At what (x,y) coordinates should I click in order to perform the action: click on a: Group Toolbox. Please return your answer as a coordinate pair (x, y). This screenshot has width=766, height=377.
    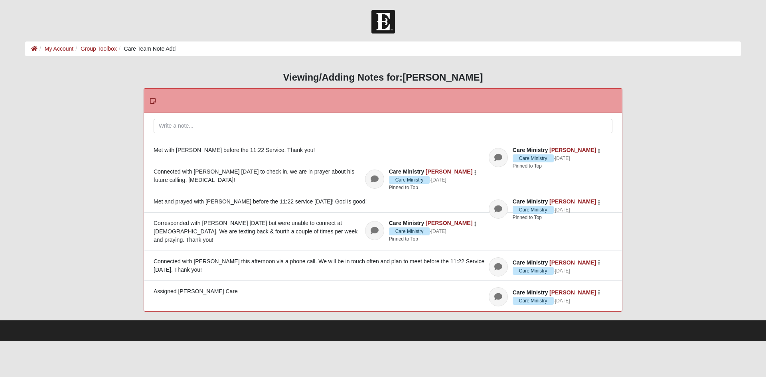
    Looking at the image, I should click on (98, 49).